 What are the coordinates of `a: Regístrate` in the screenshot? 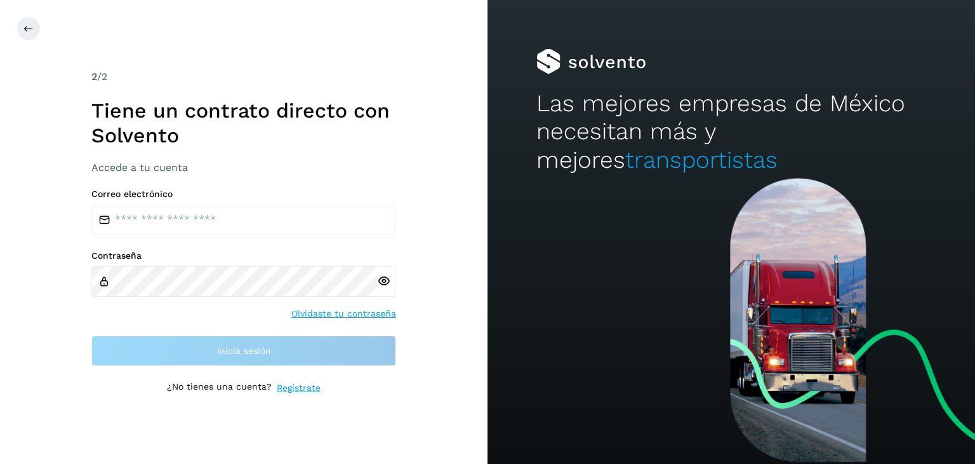 It's located at (298, 387).